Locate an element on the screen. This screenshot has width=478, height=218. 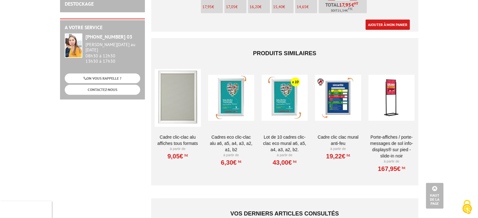
a: Cadre CLIC CLAC Mural ANTI-FEU is located at coordinates (338, 140).